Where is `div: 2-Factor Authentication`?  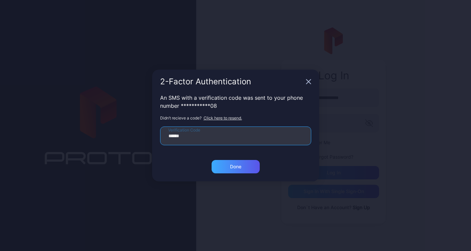
div: 2-Factor Authentication is located at coordinates (231, 82).